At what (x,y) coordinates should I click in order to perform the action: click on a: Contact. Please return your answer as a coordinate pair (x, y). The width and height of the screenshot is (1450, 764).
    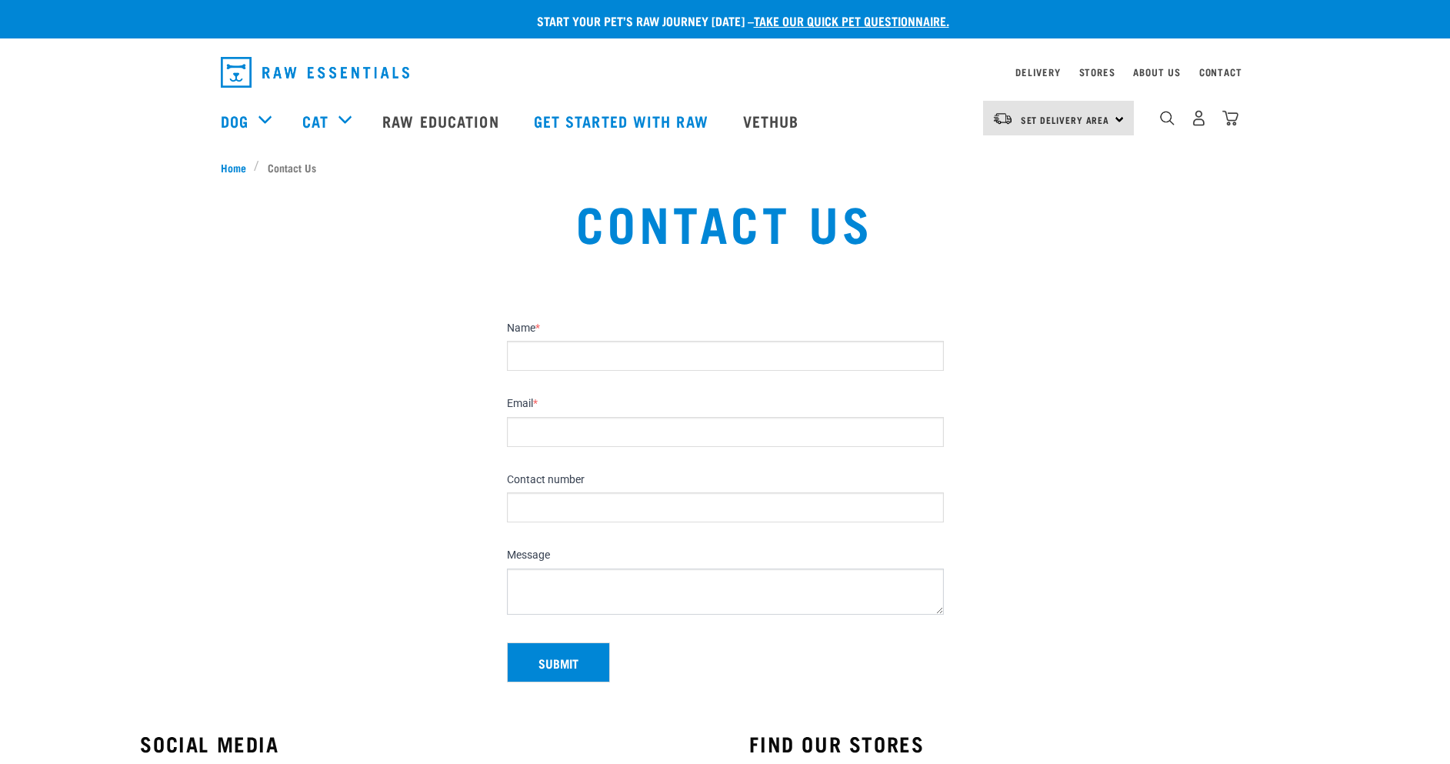
    Looking at the image, I should click on (1220, 72).